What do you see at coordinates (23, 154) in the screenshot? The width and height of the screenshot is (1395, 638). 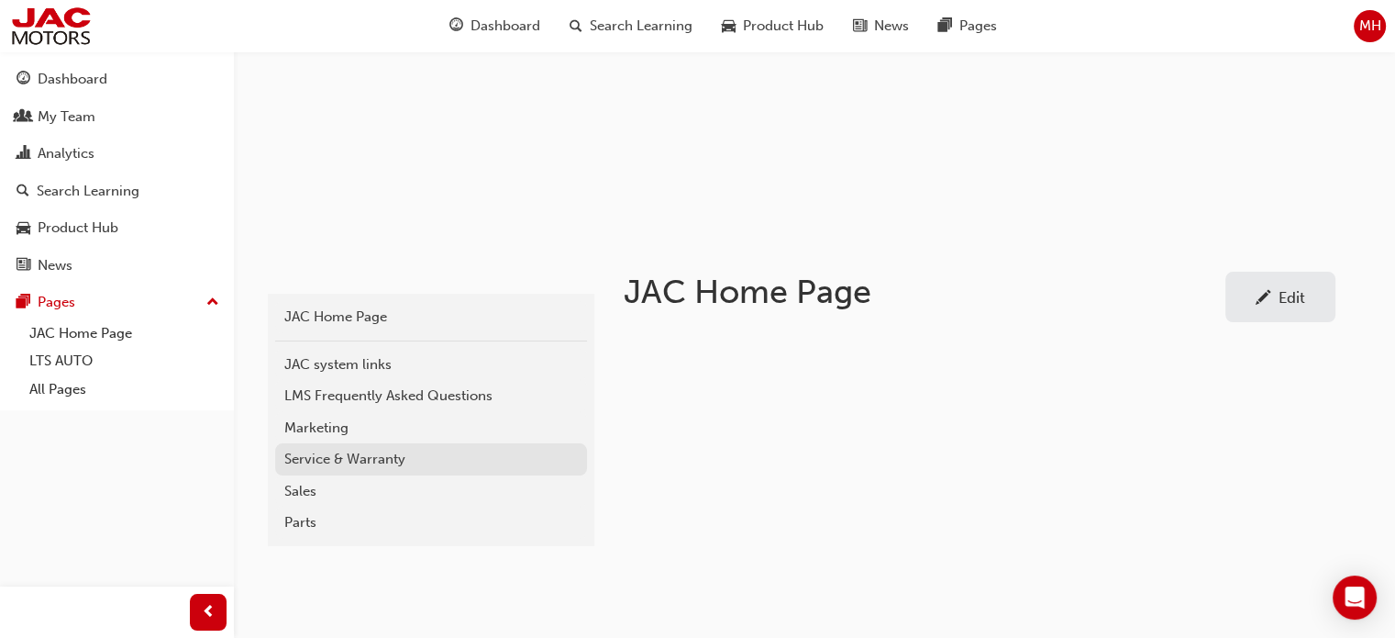 I see `span: chart-icon` at bounding box center [23, 154].